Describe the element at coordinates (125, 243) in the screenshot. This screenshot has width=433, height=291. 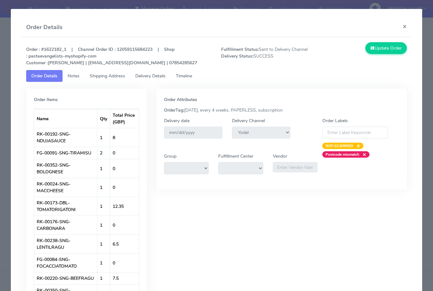
I see `td: 6.5` at that location.